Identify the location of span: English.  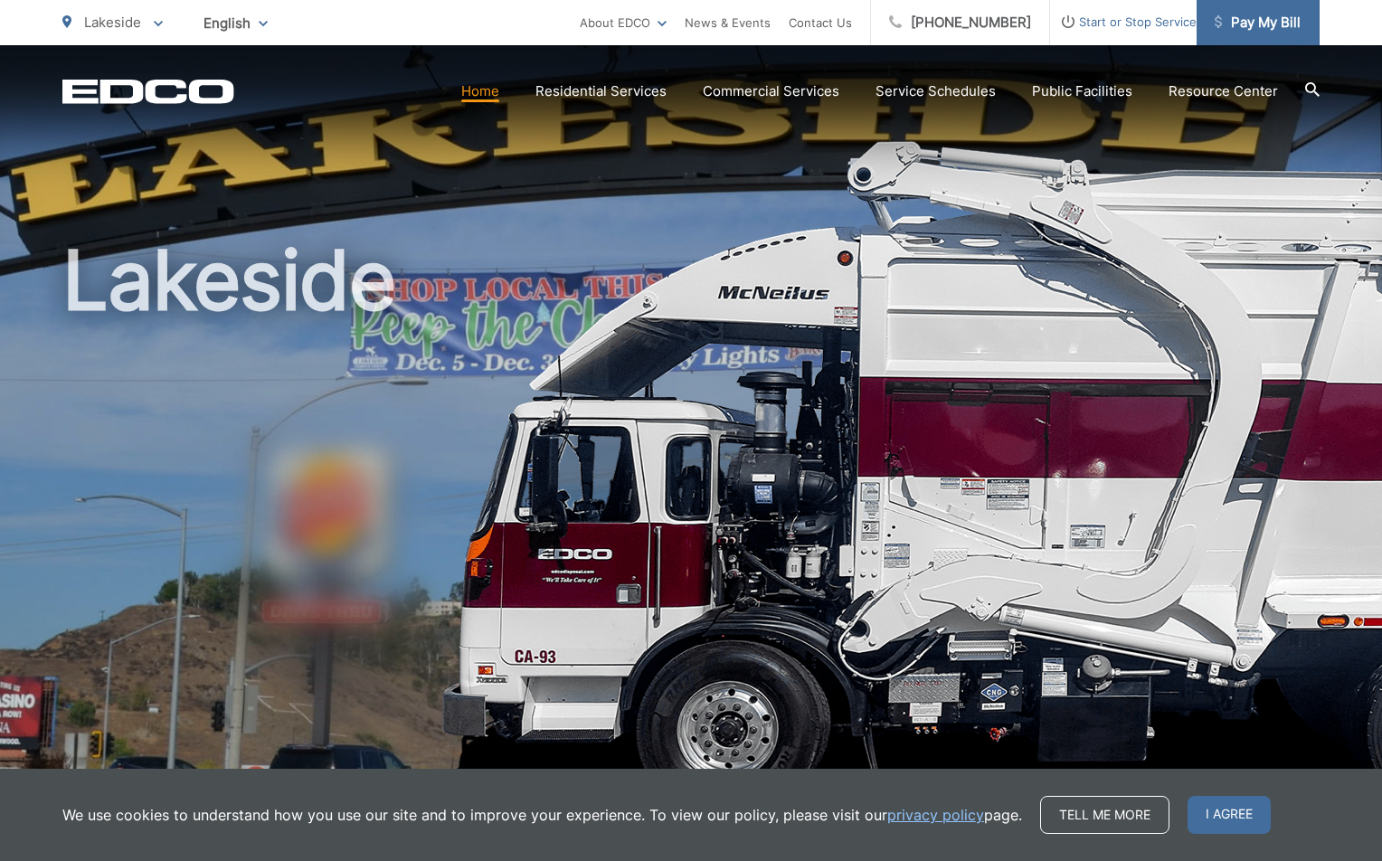
(235, 23).